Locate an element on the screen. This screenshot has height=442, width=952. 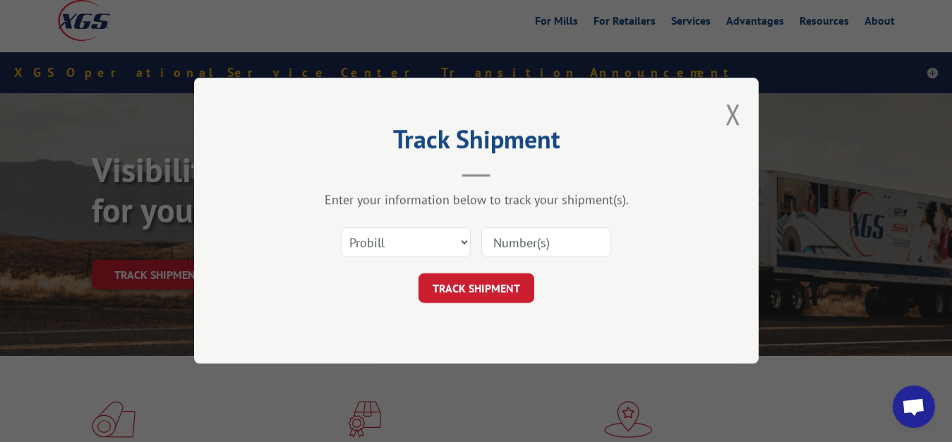
a: Open chat is located at coordinates (914, 407).